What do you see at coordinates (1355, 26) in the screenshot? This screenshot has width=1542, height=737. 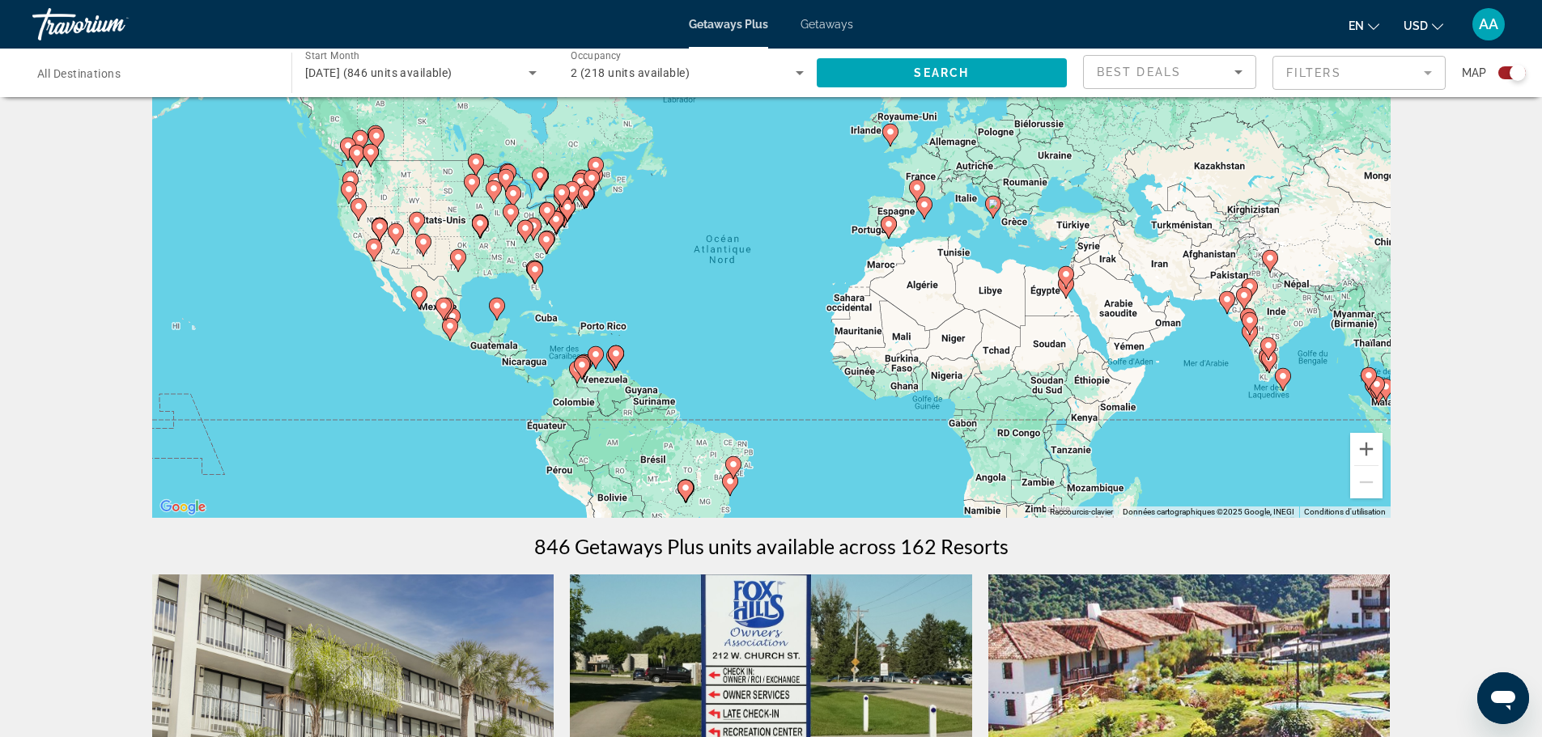 I see `span: en` at bounding box center [1355, 26].